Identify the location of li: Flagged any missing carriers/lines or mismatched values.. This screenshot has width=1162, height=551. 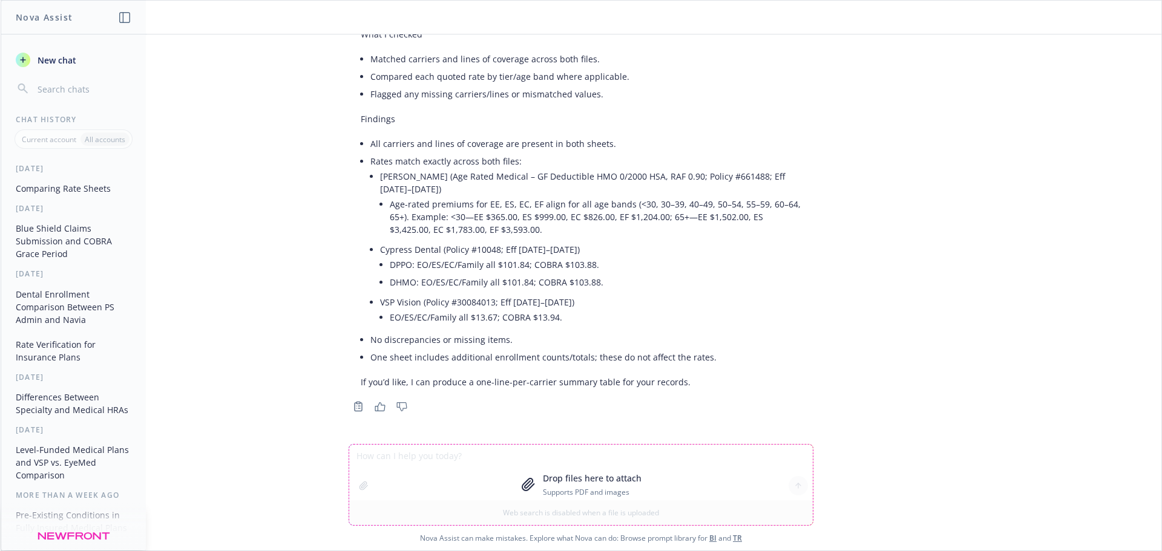
(586, 94).